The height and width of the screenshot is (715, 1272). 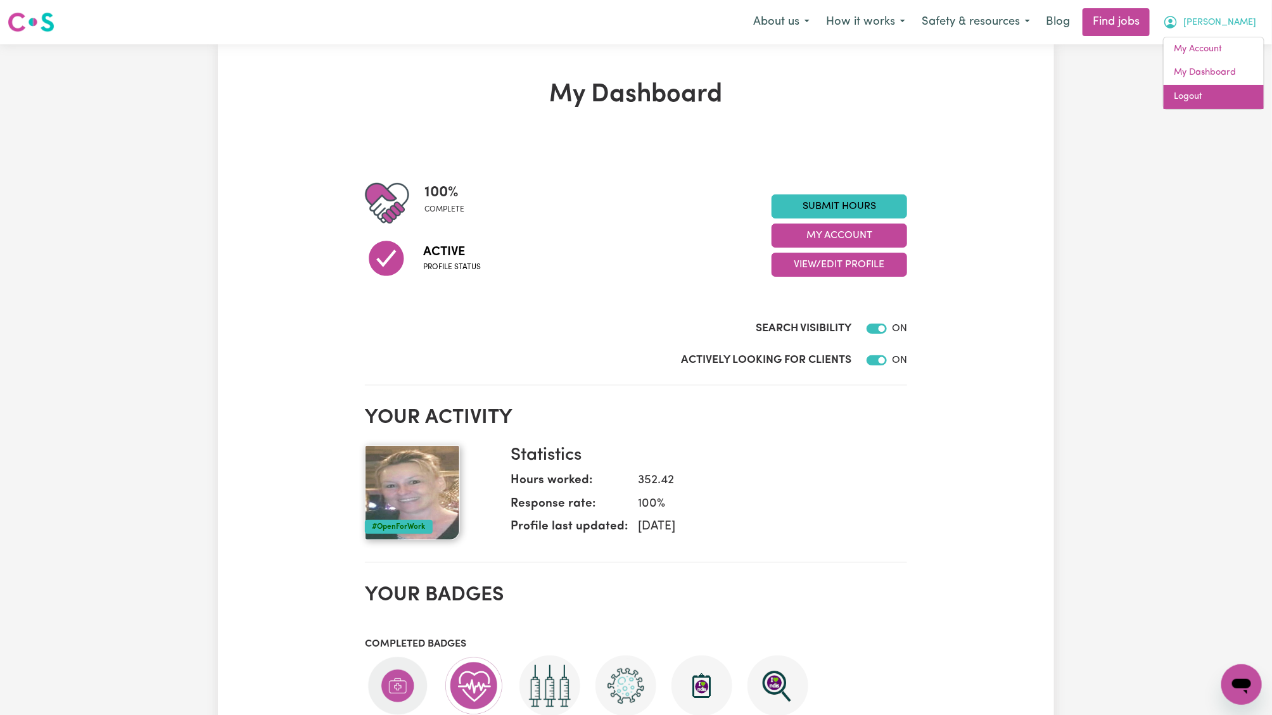 I want to click on img: Your profile picture, so click(x=413, y=493).